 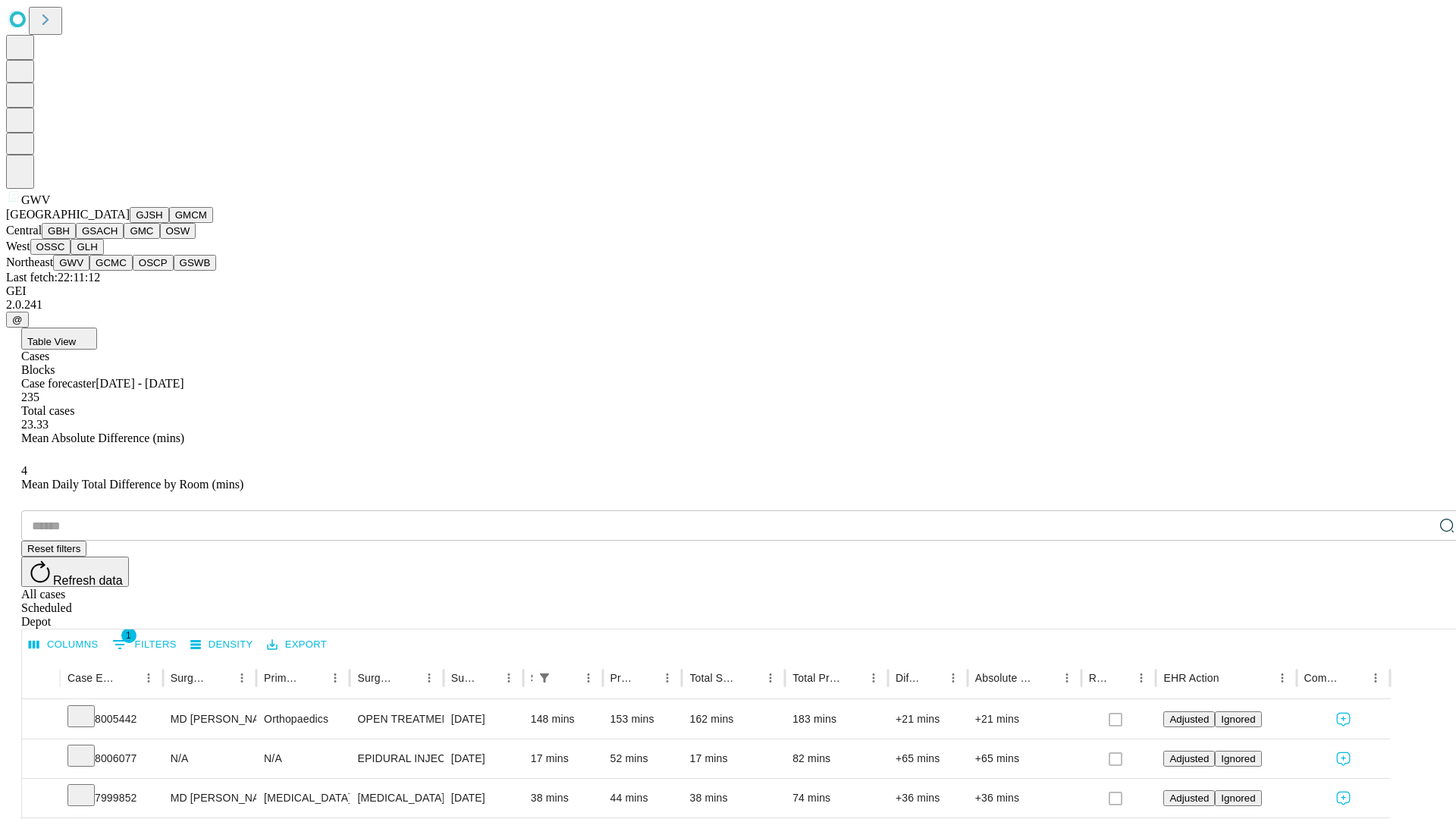 What do you see at coordinates (111, 798) in the screenshot?
I see `div: 7999852` at bounding box center [111, 798].